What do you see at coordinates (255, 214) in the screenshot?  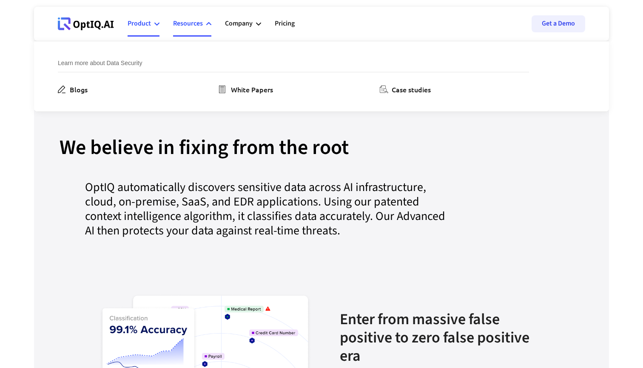 I see `div: OptIQ automatically discovers sensitive data across AI infrastructure, cloud, on-premise, SaaS, a...` at bounding box center [255, 214].